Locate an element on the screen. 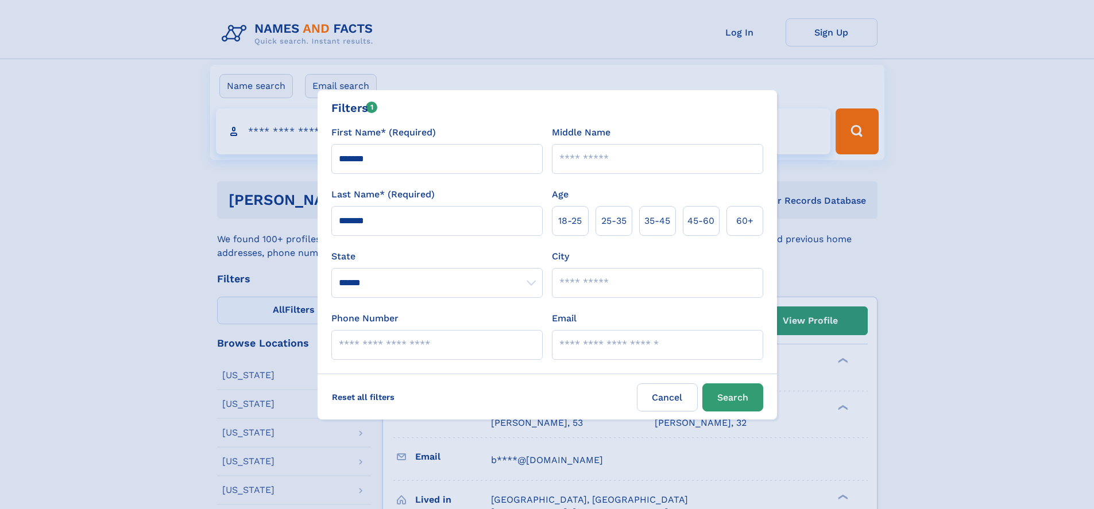  span: 45‑60 is located at coordinates (701, 221).